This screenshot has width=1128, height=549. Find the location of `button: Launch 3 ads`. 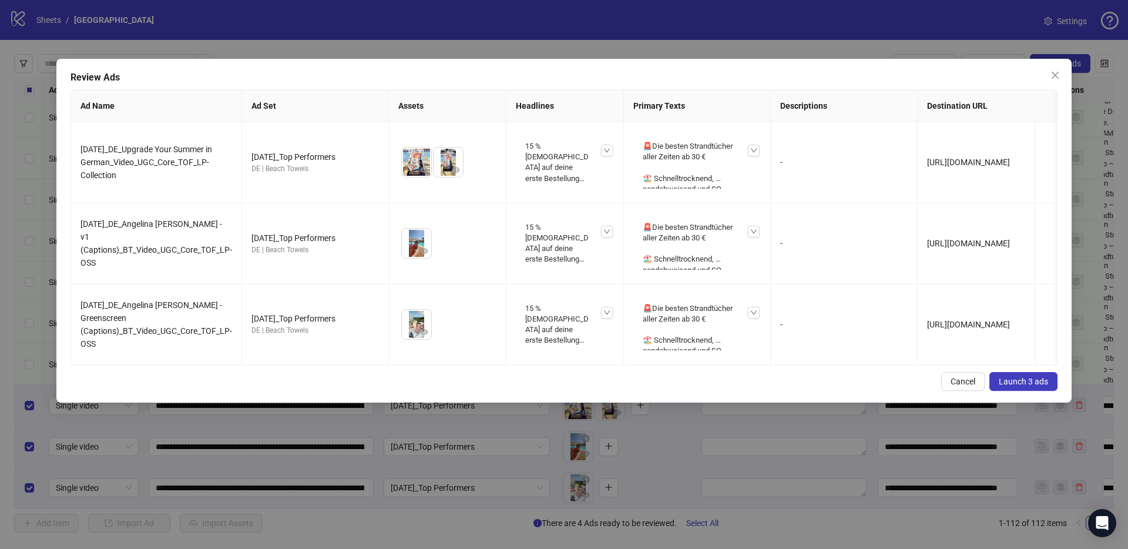

button: Launch 3 ads is located at coordinates (1023, 381).